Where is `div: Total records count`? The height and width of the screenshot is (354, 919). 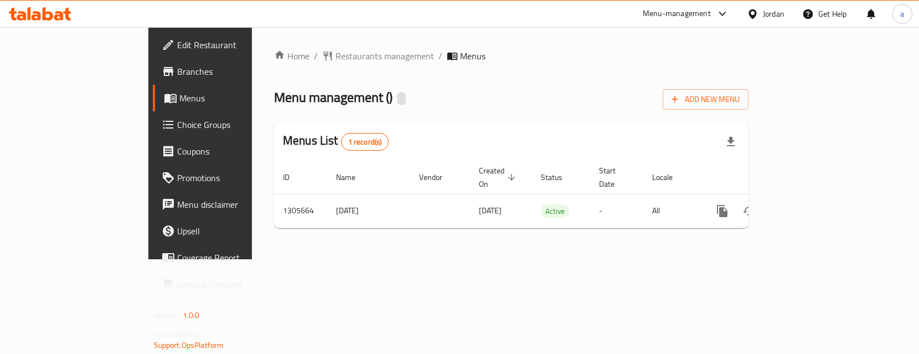
div: Total records count is located at coordinates (365, 142).